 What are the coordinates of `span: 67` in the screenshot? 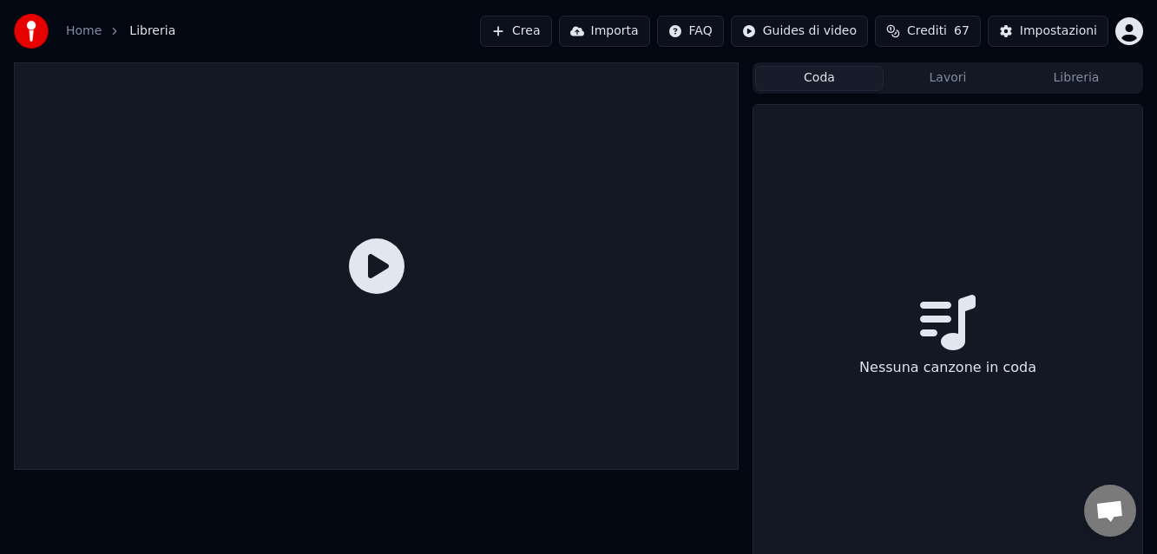 It's located at (961, 31).